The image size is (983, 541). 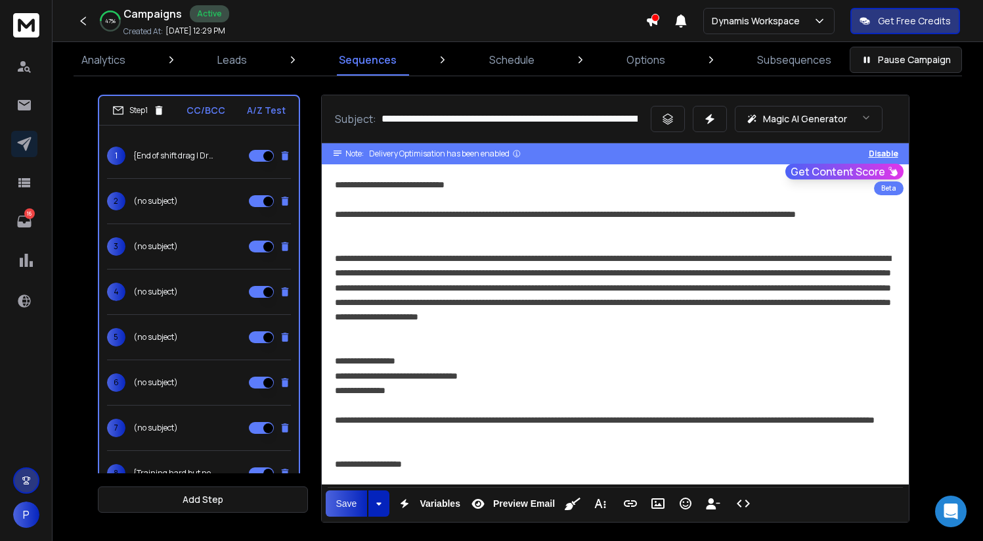 What do you see at coordinates (368, 60) in the screenshot?
I see `p: Sequences` at bounding box center [368, 60].